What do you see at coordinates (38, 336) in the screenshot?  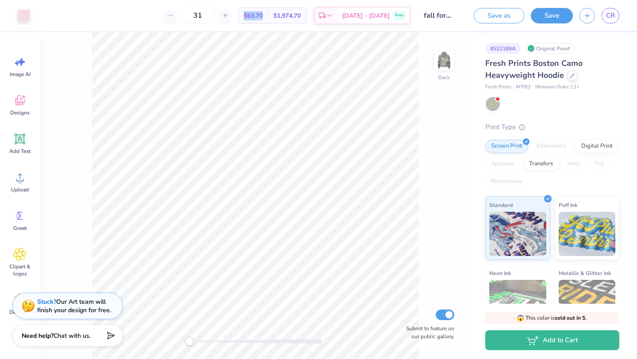 I see `strong: Need help?` at bounding box center [38, 336].